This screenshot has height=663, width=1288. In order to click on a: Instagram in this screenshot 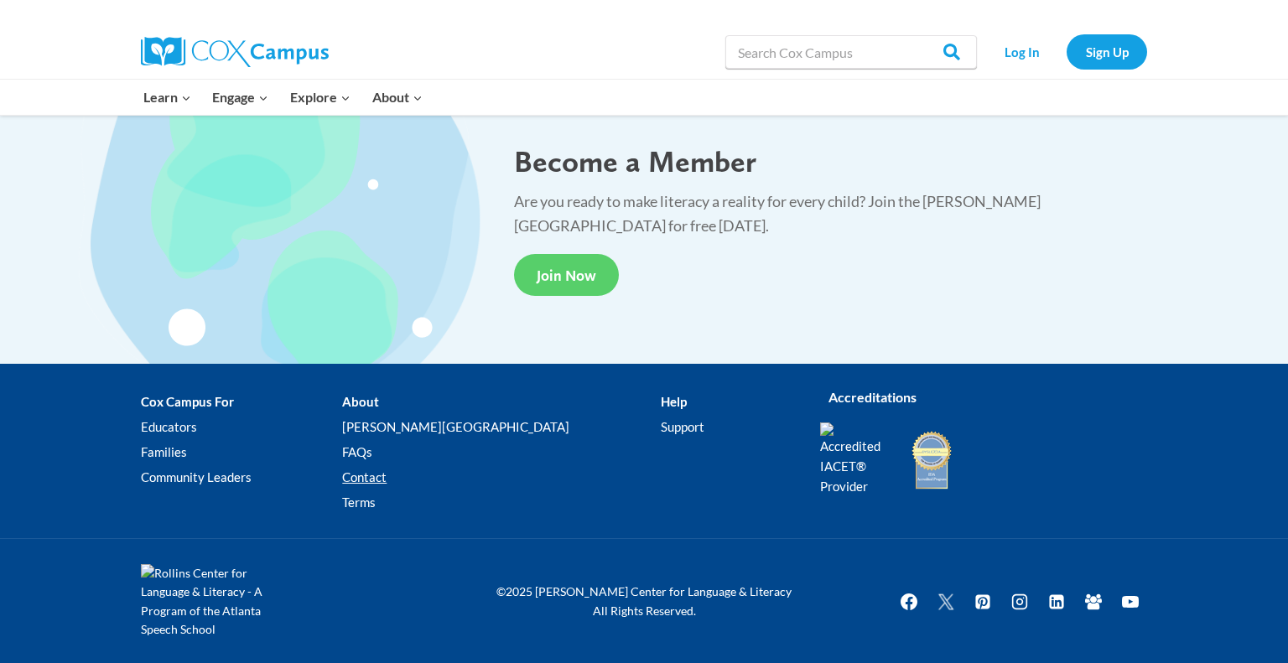, I will do `click(1020, 602)`.